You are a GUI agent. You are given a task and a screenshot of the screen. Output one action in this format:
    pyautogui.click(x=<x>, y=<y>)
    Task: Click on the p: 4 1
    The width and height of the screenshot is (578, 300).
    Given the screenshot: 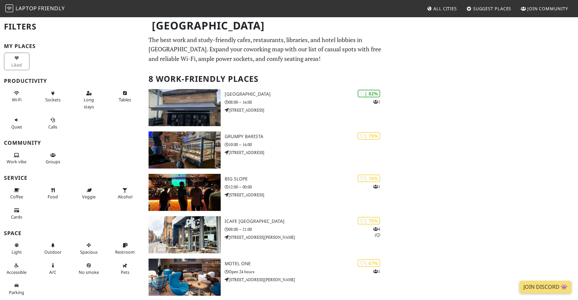 What is the action you would take?
    pyautogui.click(x=377, y=232)
    